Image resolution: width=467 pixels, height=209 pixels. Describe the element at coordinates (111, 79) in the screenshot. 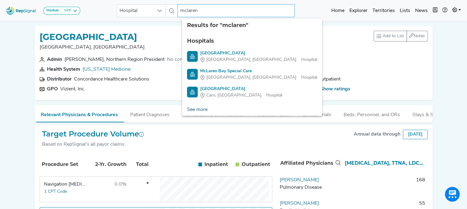

I see `div: Concordance Healthcare Solutions` at that location.